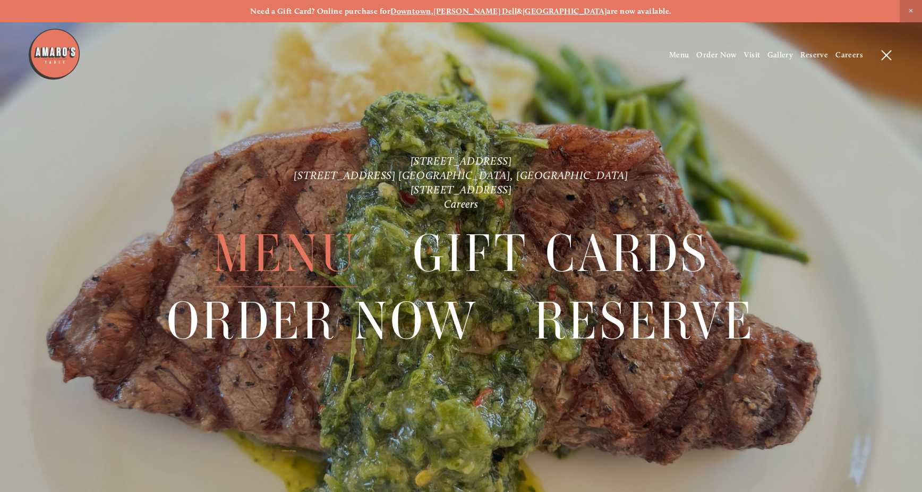  Describe the element at coordinates (561, 253) in the screenshot. I see `a: Gift Cards` at that location.